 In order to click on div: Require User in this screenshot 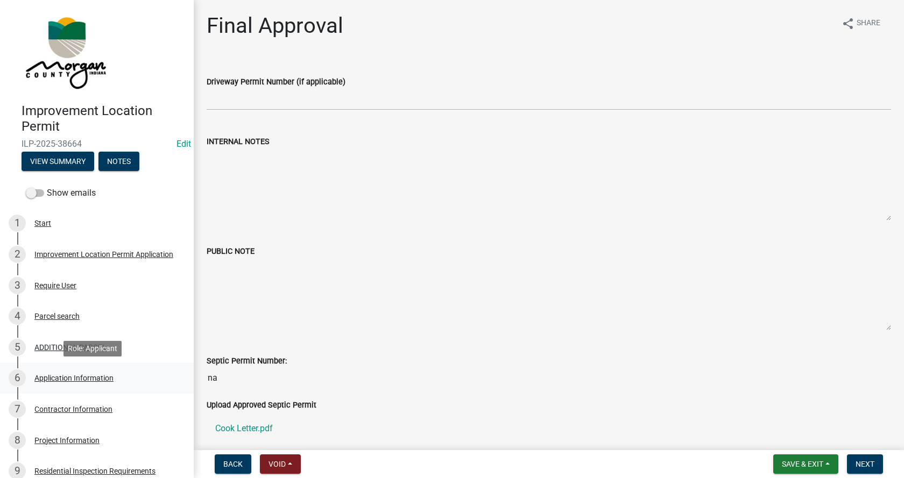, I will do `click(55, 286)`.